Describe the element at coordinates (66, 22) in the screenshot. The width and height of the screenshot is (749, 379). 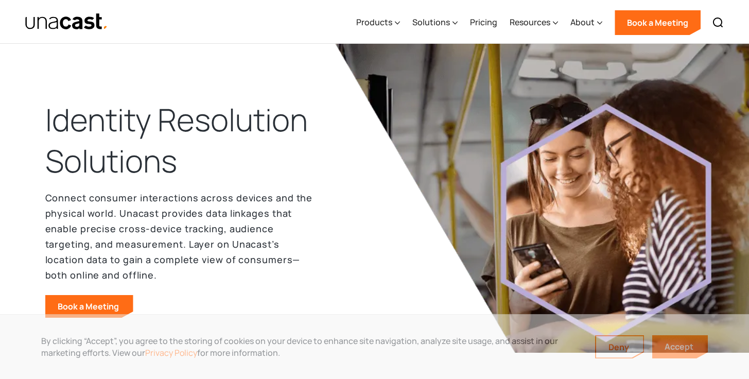
I see `img: Unacast text logo` at that location.